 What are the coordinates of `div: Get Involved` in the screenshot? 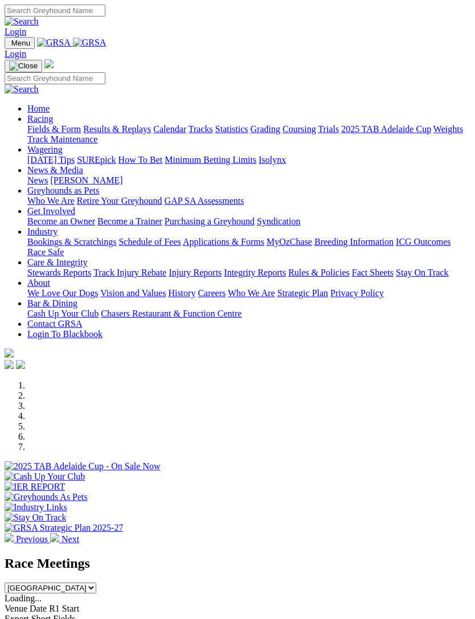 It's located at (249, 222).